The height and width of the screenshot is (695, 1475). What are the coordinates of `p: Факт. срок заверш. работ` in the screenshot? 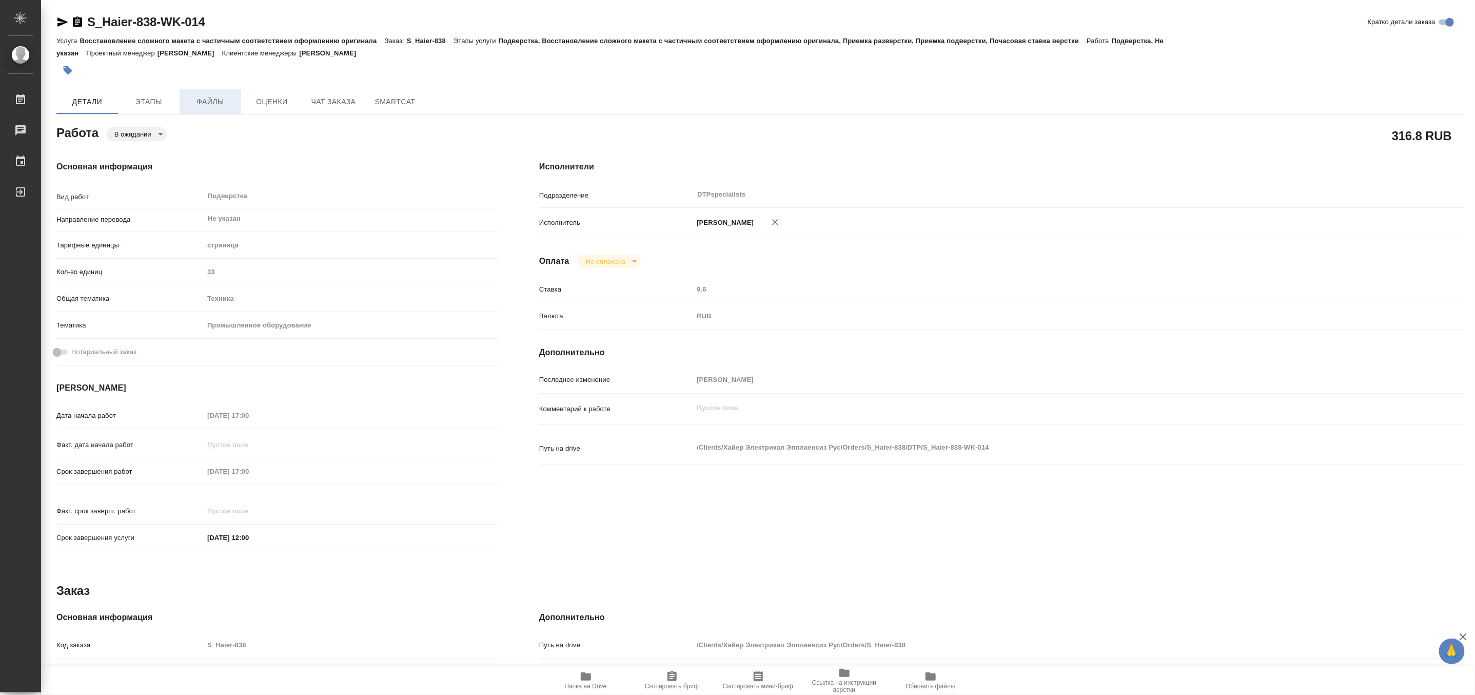 It's located at (130, 511).